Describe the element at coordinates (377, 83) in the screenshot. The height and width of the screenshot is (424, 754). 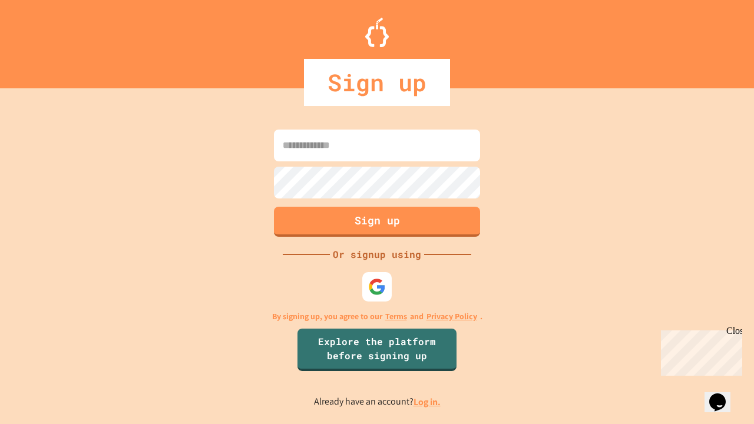
I see `div: Sign up` at that location.